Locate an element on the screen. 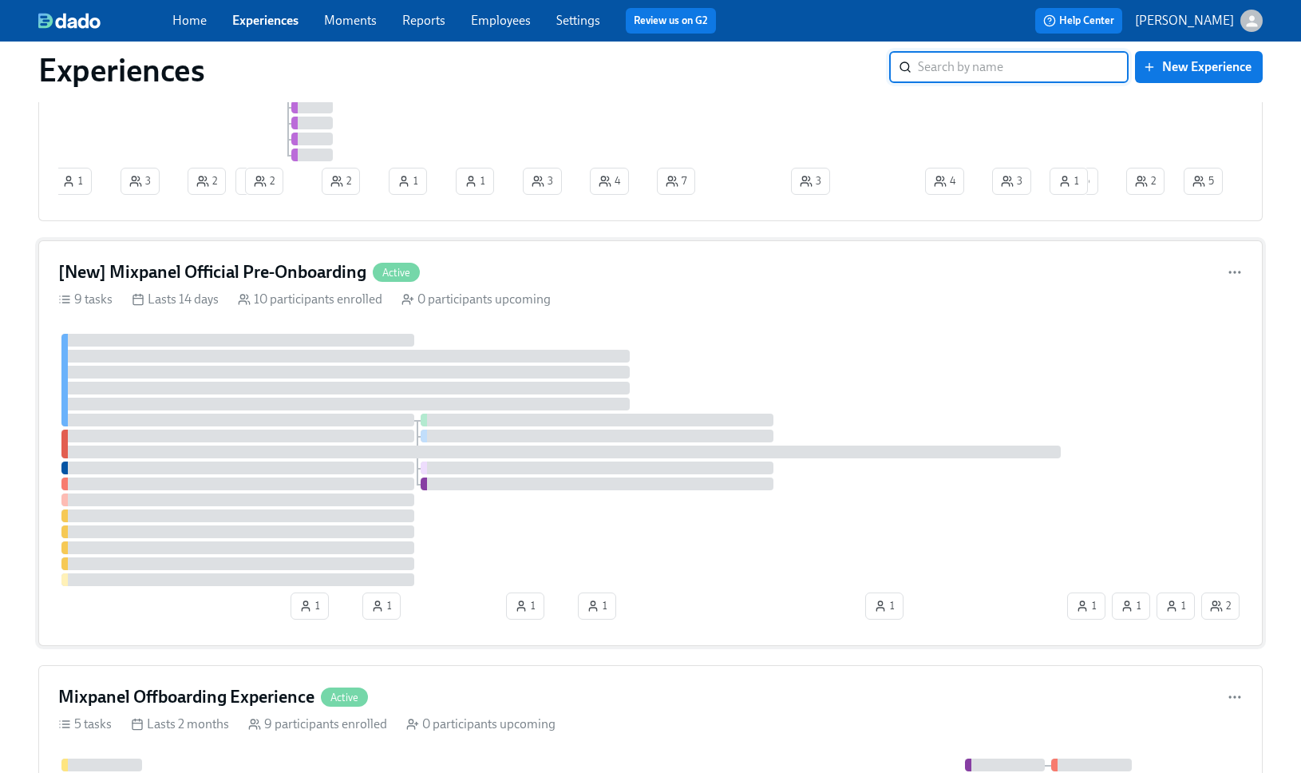 The image size is (1301, 773). button: 5 is located at coordinates (1203, 181).